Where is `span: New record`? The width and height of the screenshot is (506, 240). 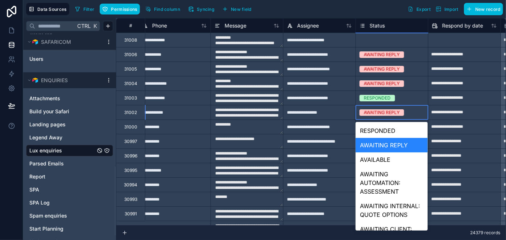 span: New record is located at coordinates (488, 9).